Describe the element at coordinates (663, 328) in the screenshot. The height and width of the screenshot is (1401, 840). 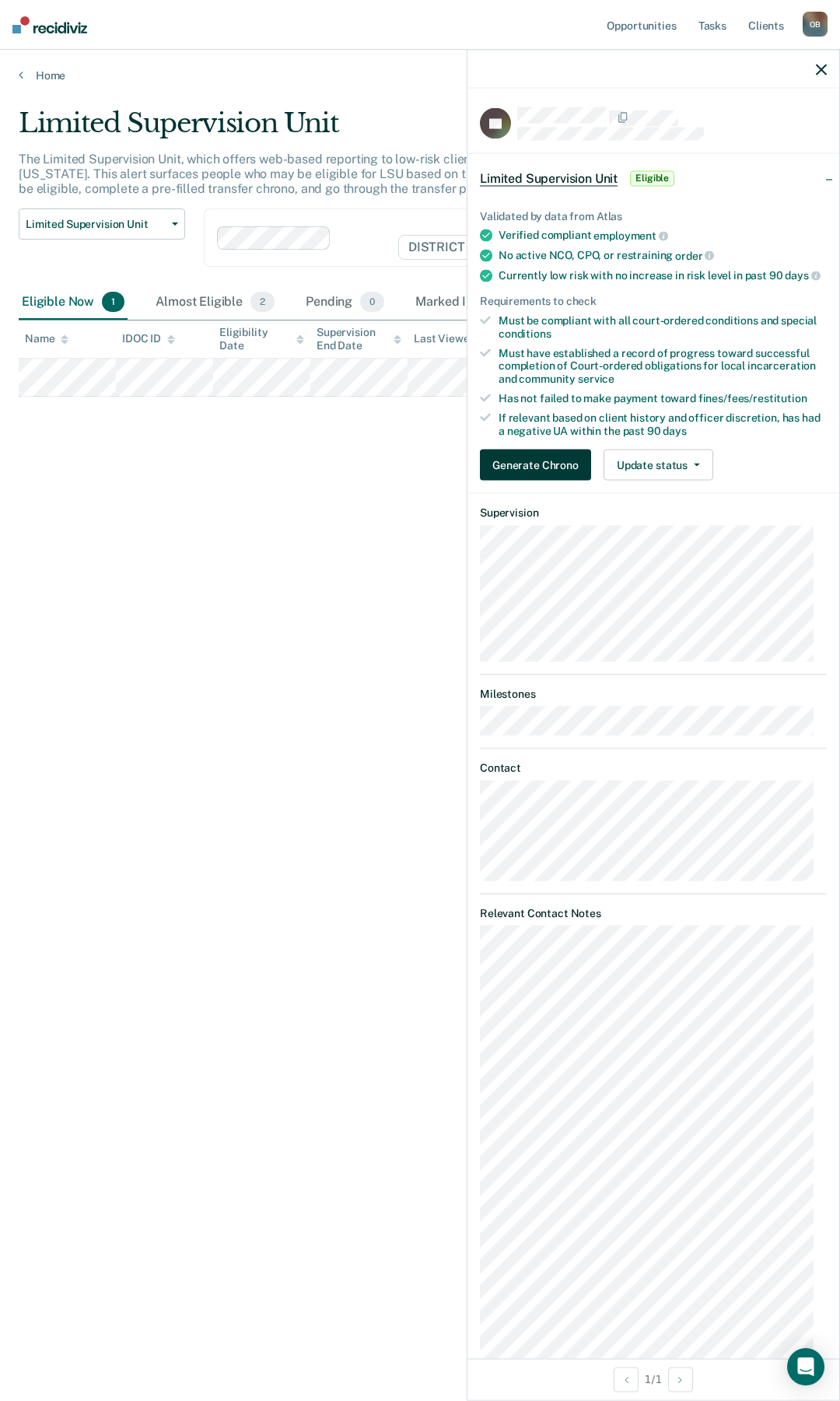
I see `div: Must be compliant with all court-ordered conditions and special conditions` at that location.